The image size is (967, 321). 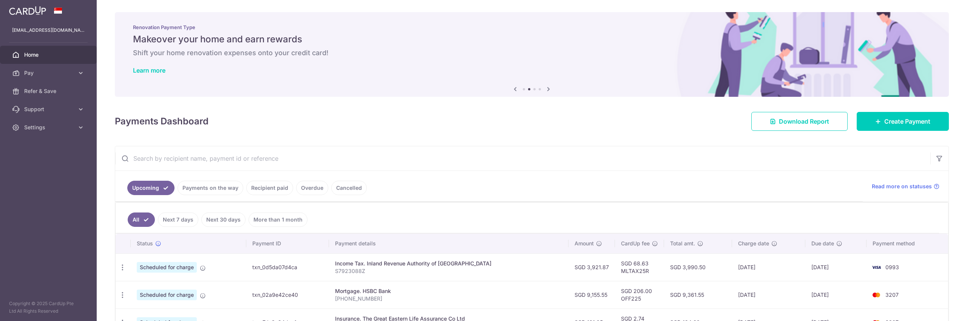 What do you see at coordinates (287, 267) in the screenshot?
I see `td: txn_0d5da07d4ca` at bounding box center [287, 267].